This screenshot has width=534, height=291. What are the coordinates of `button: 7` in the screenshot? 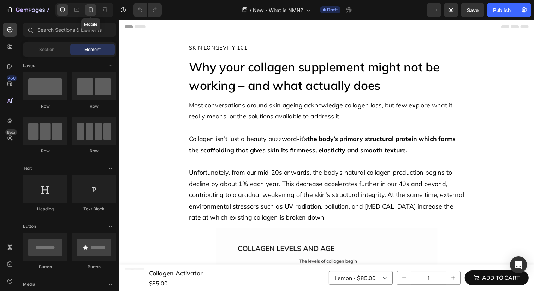 It's located at (28, 10).